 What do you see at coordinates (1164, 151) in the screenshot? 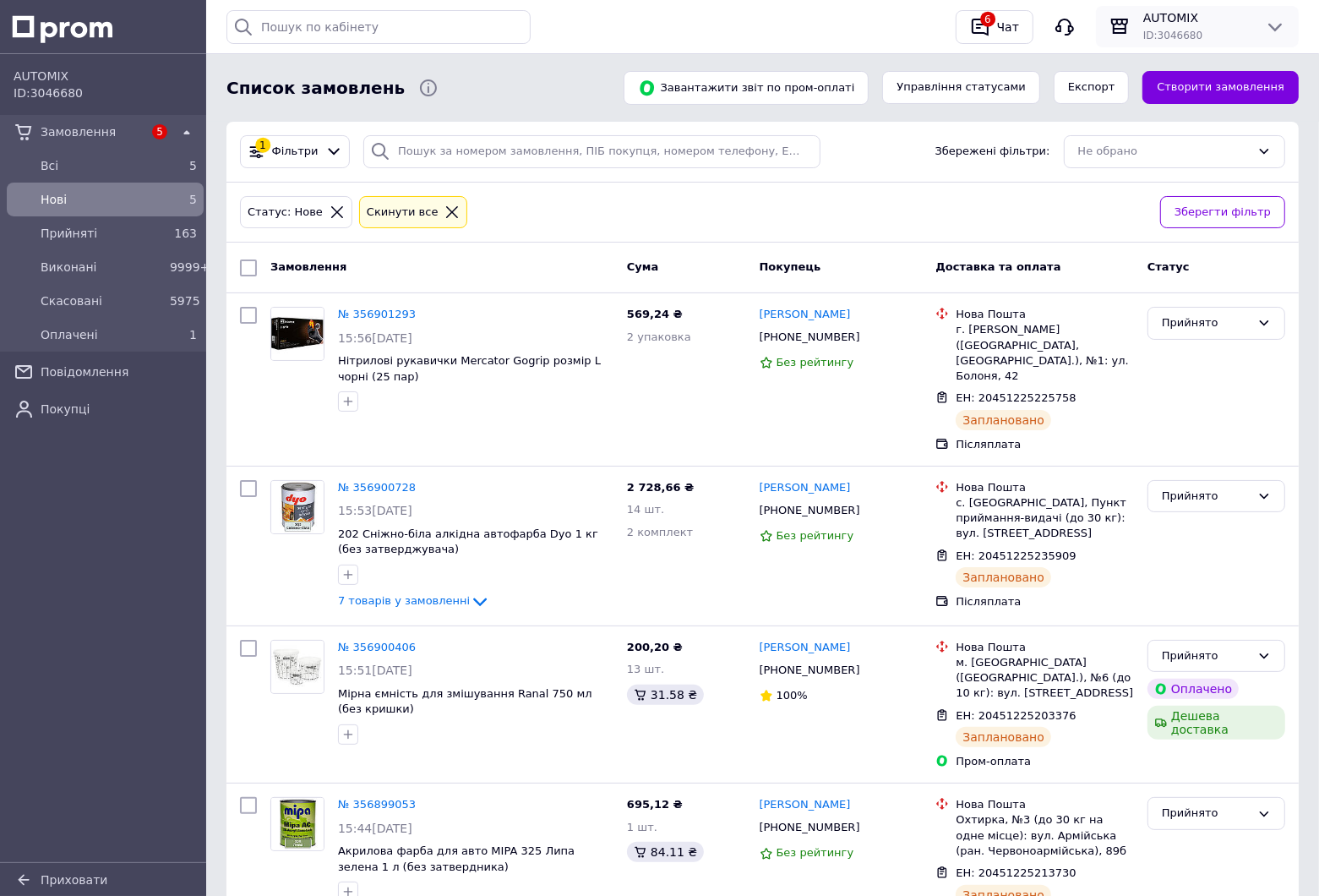
I see `div: Не обрано` at bounding box center [1164, 151].